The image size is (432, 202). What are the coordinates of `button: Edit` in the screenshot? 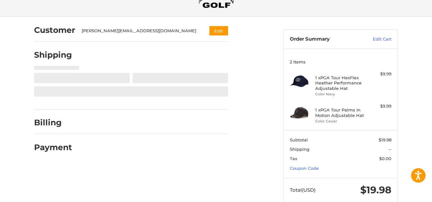 It's located at (219, 31).